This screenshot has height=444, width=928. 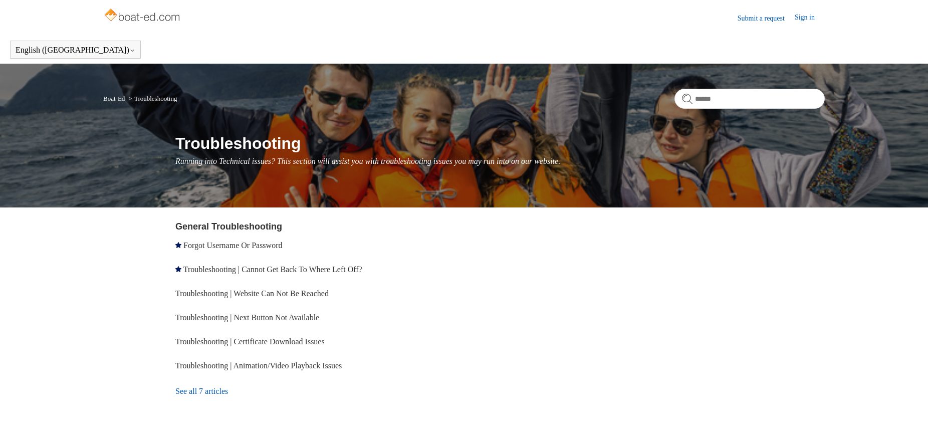 What do you see at coordinates (143, 16) in the screenshot?
I see `img: Boat-Ed Help Center home page` at bounding box center [143, 16].